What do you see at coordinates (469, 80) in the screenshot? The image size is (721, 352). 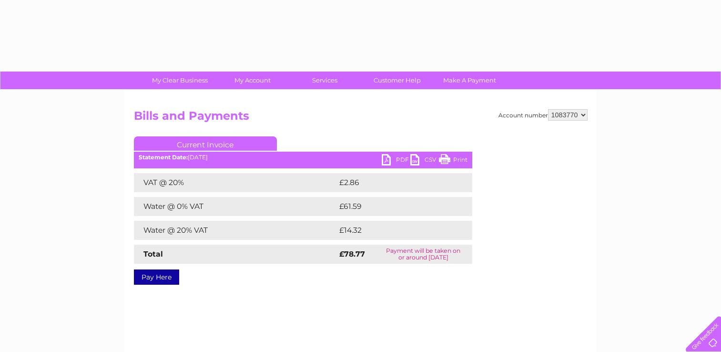 I see `a: Make A Payment` at bounding box center [469, 80].